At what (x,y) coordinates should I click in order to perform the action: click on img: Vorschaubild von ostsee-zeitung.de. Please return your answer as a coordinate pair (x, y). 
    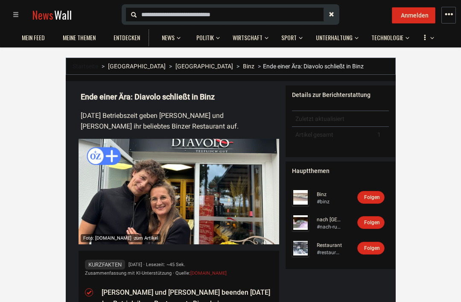
    Looking at the image, I should click on (179, 191).